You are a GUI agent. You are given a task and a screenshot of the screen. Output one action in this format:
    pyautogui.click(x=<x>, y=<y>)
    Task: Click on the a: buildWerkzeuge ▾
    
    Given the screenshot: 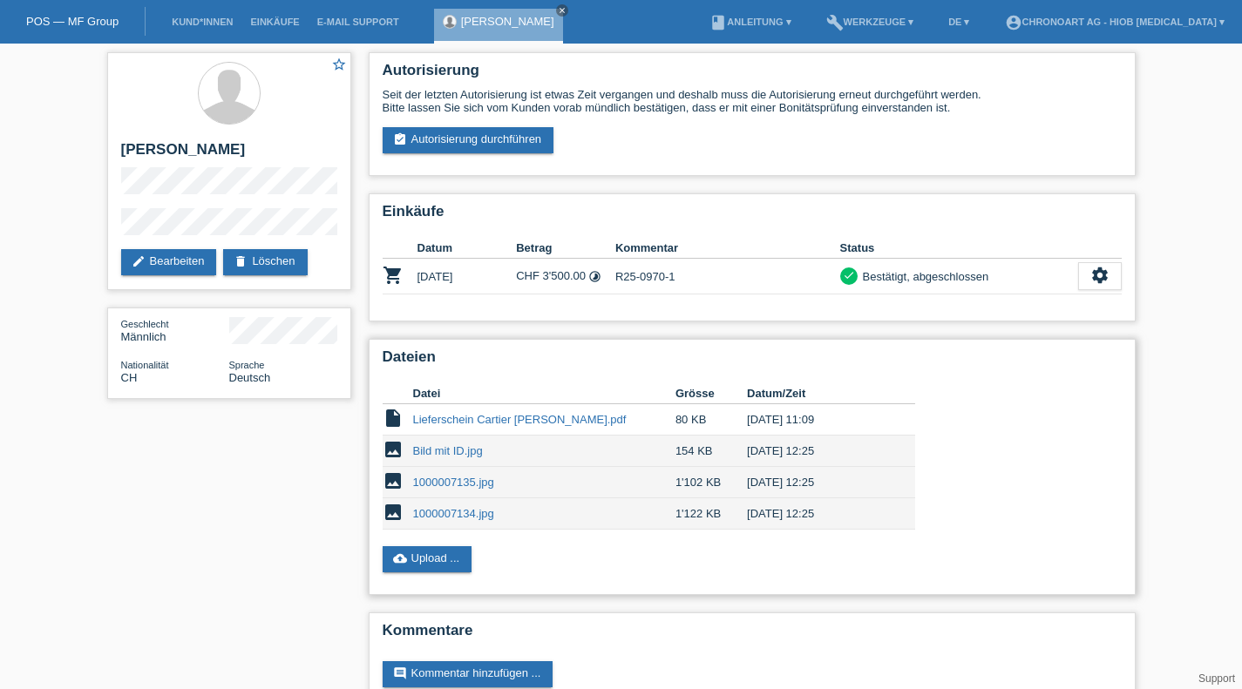 What is the action you would take?
    pyautogui.click(x=870, y=22)
    